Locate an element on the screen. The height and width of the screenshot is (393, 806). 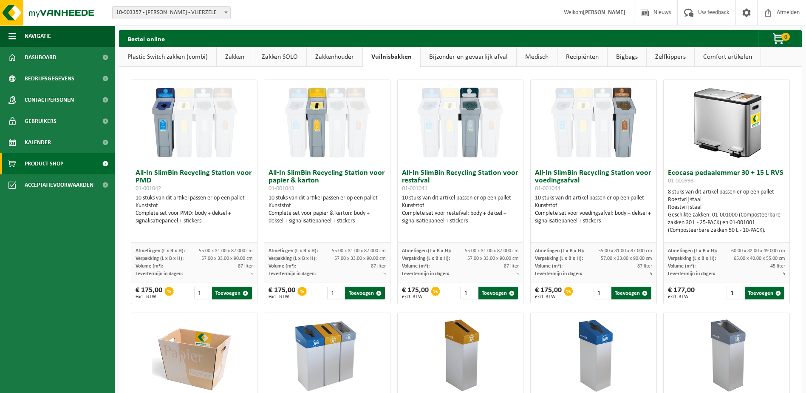
div: Complete set voor PMD: body + deksel + signalisatiepaneel + stickers is located at coordinates (194, 217).